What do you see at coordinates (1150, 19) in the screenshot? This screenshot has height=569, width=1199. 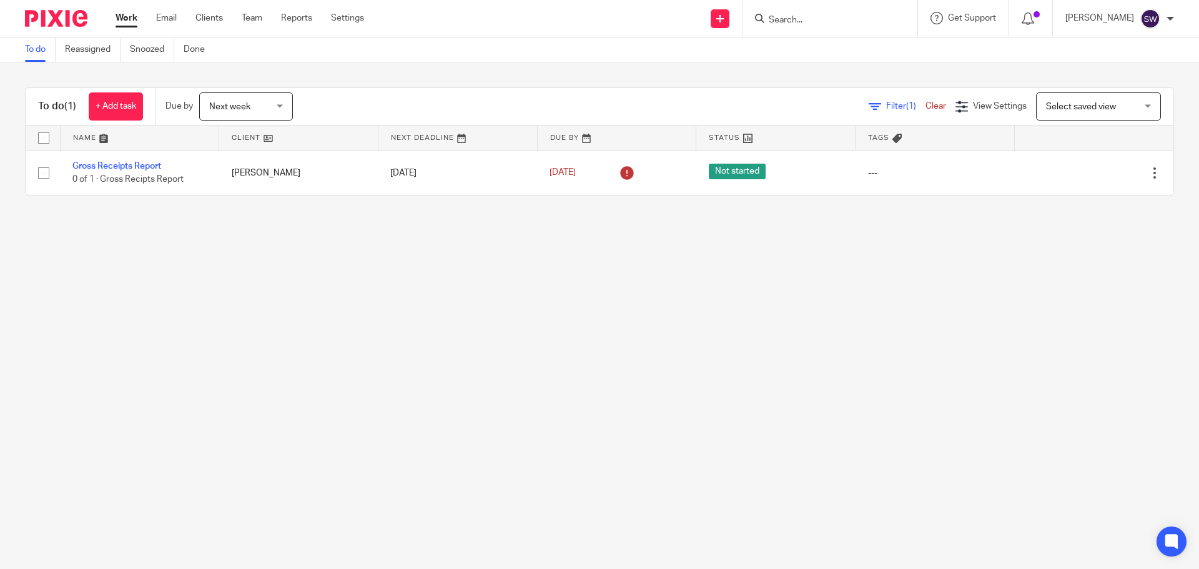 I see `img: svg%3E` at bounding box center [1150, 19].